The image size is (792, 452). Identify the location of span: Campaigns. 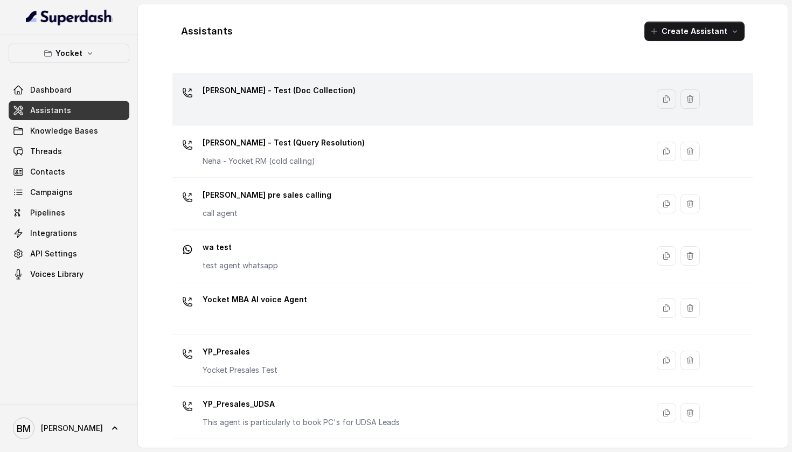
(51, 192).